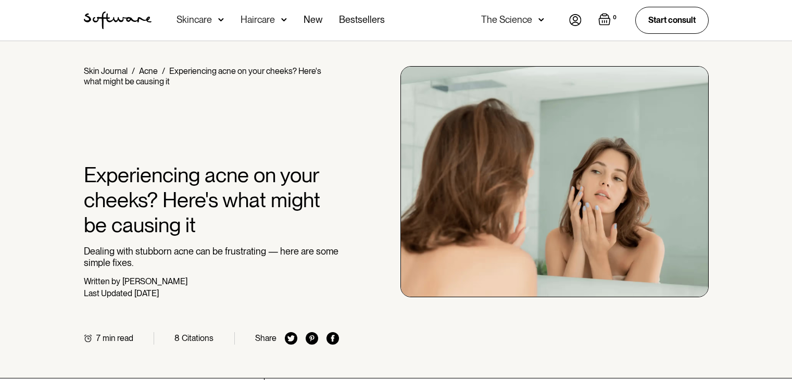 The height and width of the screenshot is (380, 792). Describe the element at coordinates (197, 338) in the screenshot. I see `div: Citations` at that location.